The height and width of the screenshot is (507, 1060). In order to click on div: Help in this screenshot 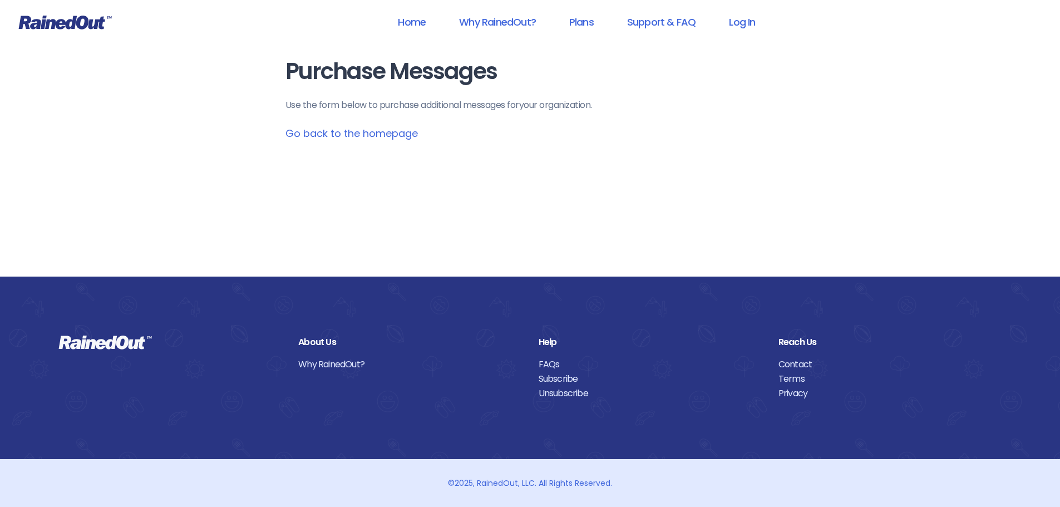, I will do `click(650, 342)`.